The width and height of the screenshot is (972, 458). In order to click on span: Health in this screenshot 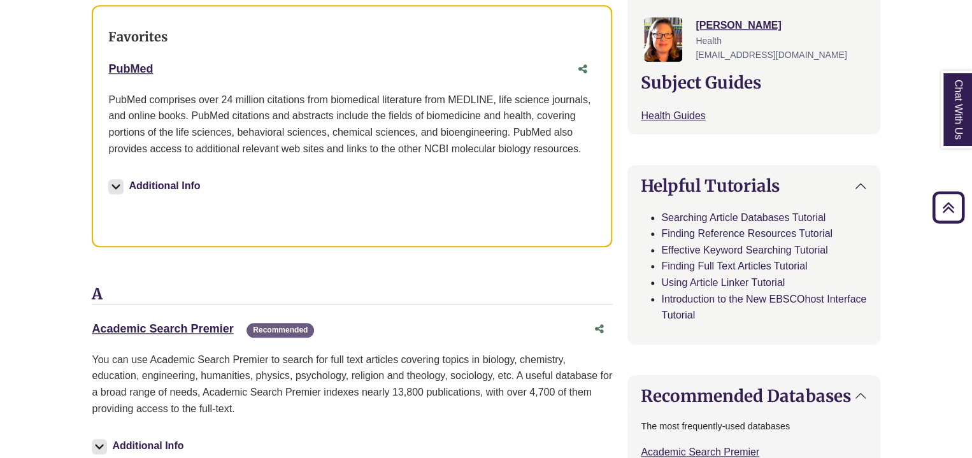, I will do `click(708, 41)`.